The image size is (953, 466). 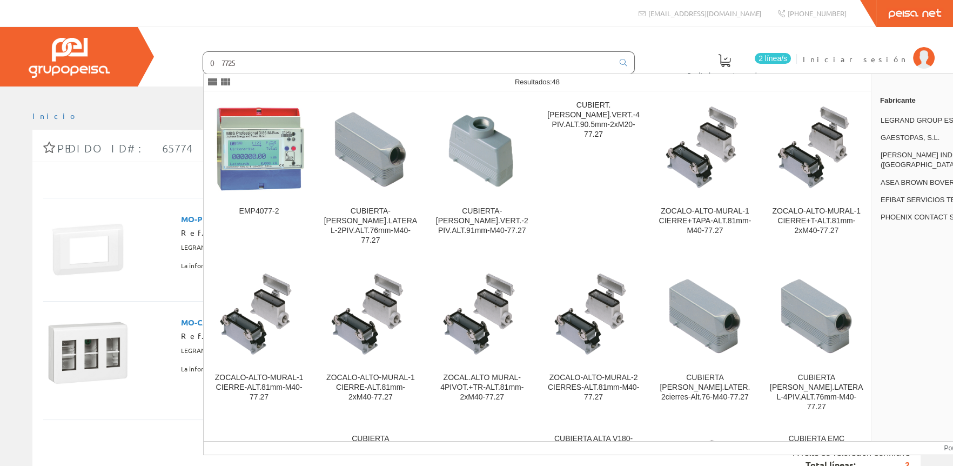 I want to click on a: ZOCALO-ALTO-MURAL-1 CIERRE+T-ALT.81mm-2xM40-77.27 ZOCALO-ALTO-MURAL-1 CIERRE+T-ALT.81mm-2xM40-77.27, so click(x=816, y=174).